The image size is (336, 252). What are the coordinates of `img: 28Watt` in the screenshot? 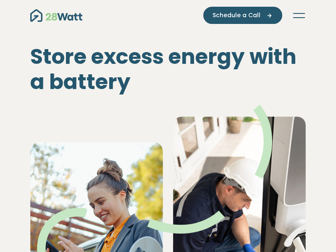 It's located at (56, 16).